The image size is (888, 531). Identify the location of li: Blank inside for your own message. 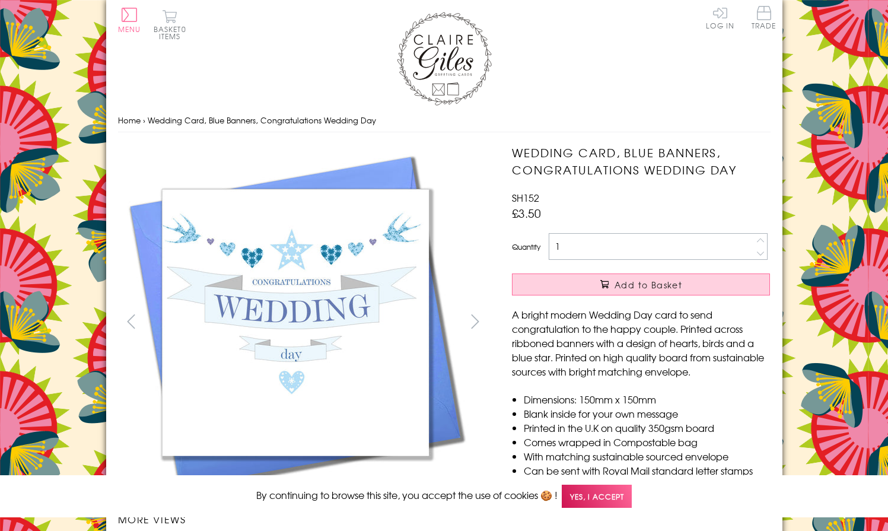
(647, 414).